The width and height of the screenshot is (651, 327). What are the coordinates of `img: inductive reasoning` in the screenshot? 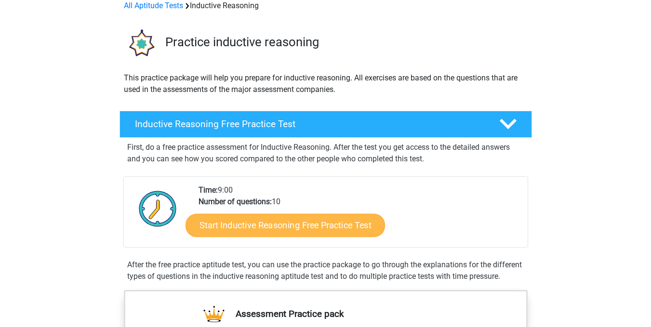 It's located at (140, 43).